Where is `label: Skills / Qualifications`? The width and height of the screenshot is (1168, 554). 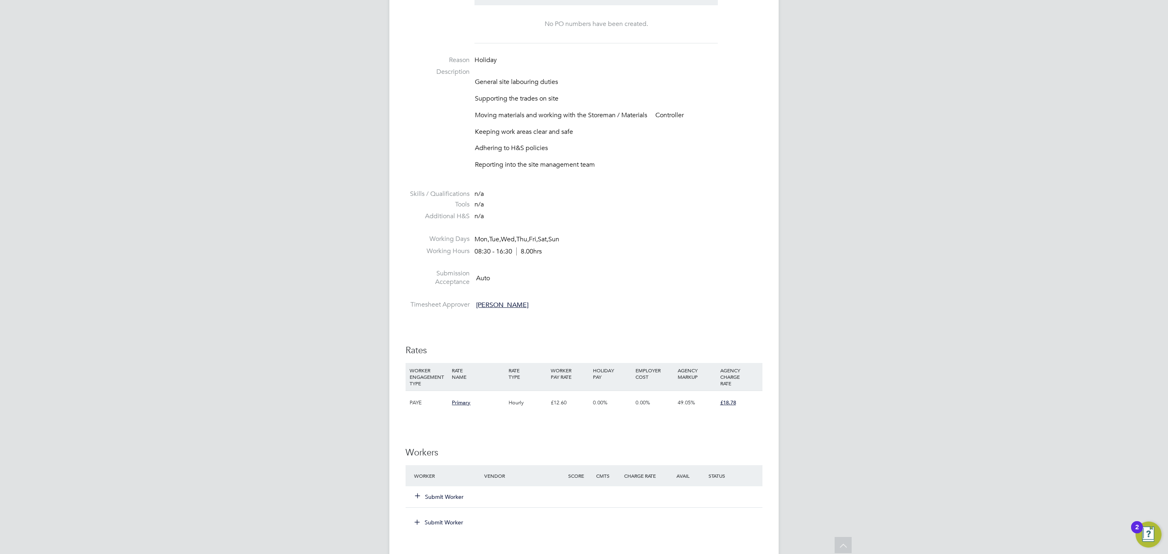
label: Skills / Qualifications is located at coordinates (438, 194).